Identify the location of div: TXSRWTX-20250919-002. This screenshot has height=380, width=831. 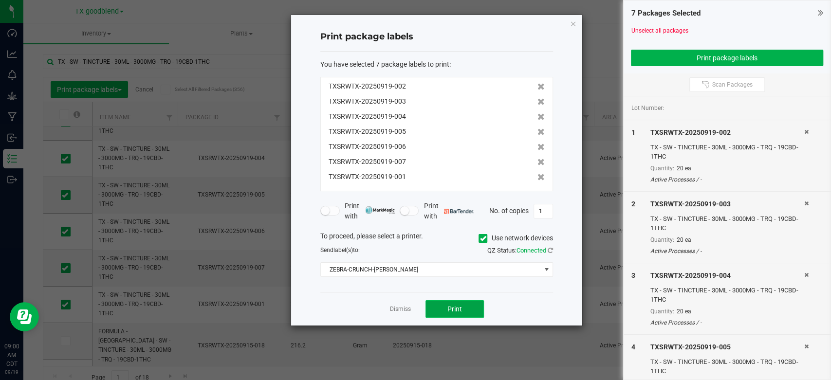
(727, 132).